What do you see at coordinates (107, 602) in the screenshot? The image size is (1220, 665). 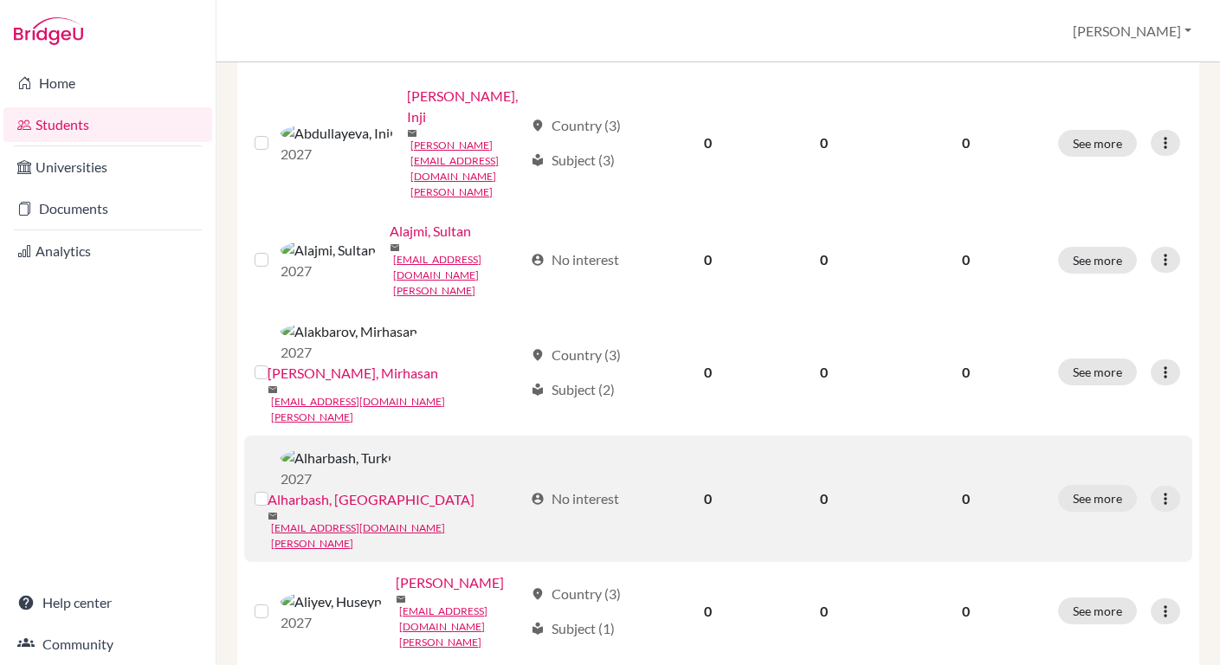 I see `a: Help center` at bounding box center [107, 602].